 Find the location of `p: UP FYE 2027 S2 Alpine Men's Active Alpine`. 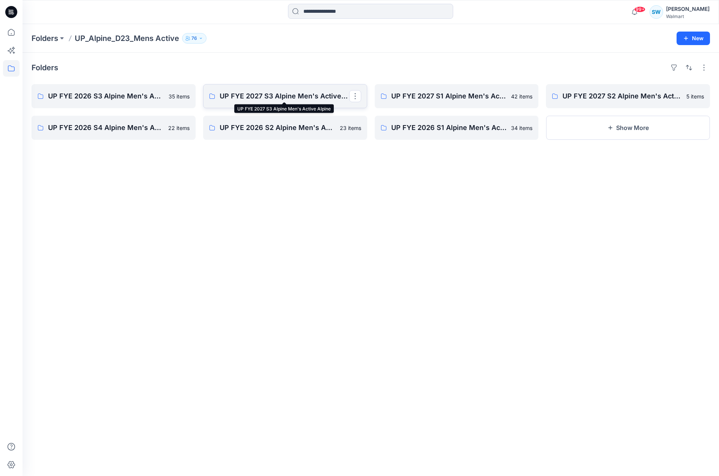

p: UP FYE 2027 S2 Alpine Men's Active Alpine is located at coordinates (622, 96).